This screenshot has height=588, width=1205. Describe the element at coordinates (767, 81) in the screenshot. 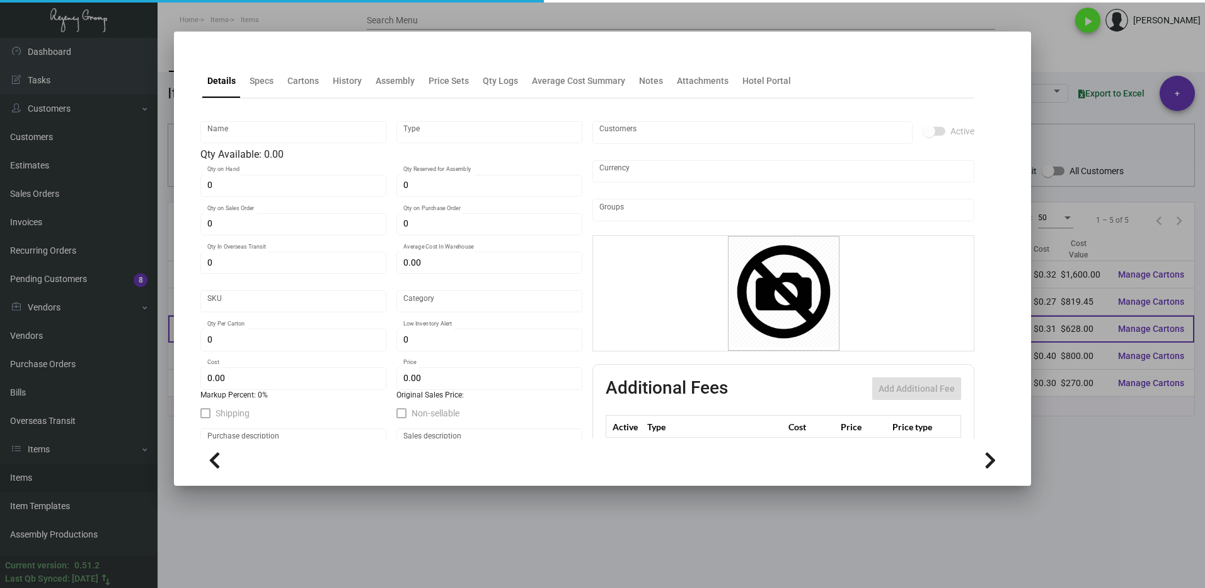

I see `div: Hotel Portal` at that location.